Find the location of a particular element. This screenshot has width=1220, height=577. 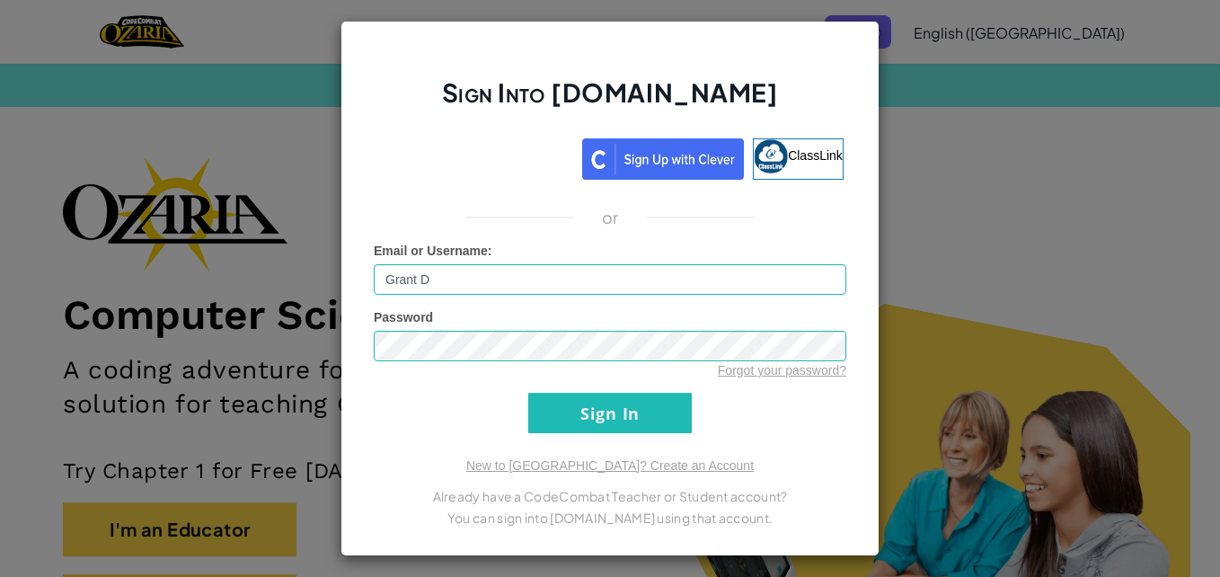

img: classlink-logo-small.png is located at coordinates (771, 156).